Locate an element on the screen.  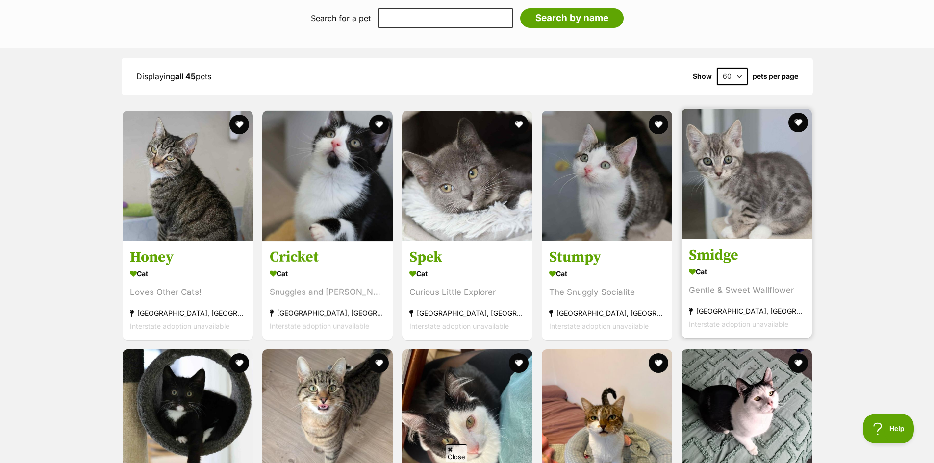
h3: Spek is located at coordinates (467, 257).